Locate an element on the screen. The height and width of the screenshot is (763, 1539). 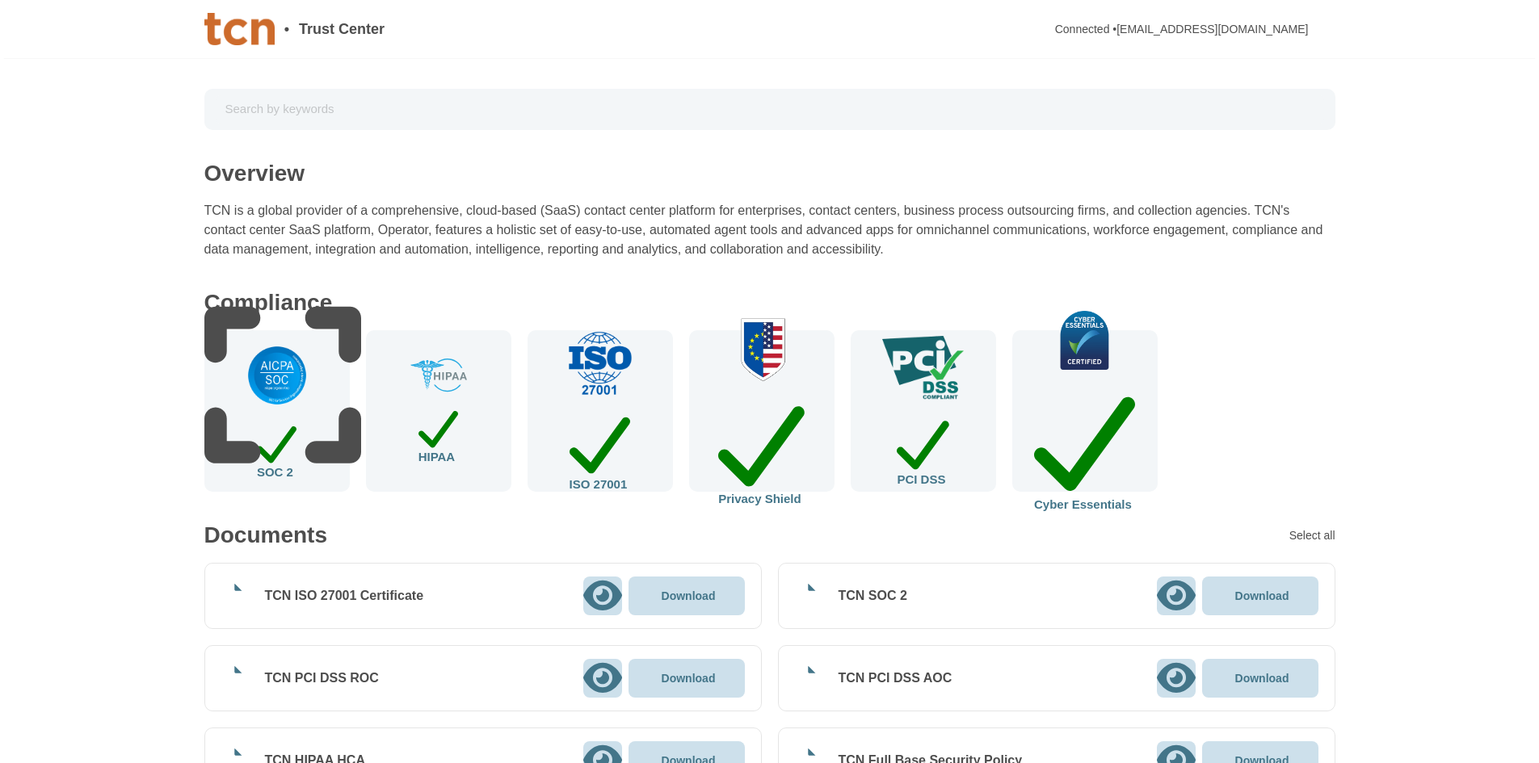
div: Overview is located at coordinates (254, 174).